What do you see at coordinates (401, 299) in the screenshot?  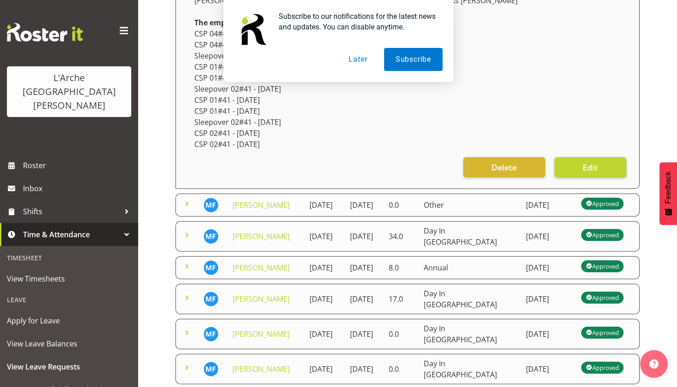 I see `td: 17.0` at bounding box center [401, 299].